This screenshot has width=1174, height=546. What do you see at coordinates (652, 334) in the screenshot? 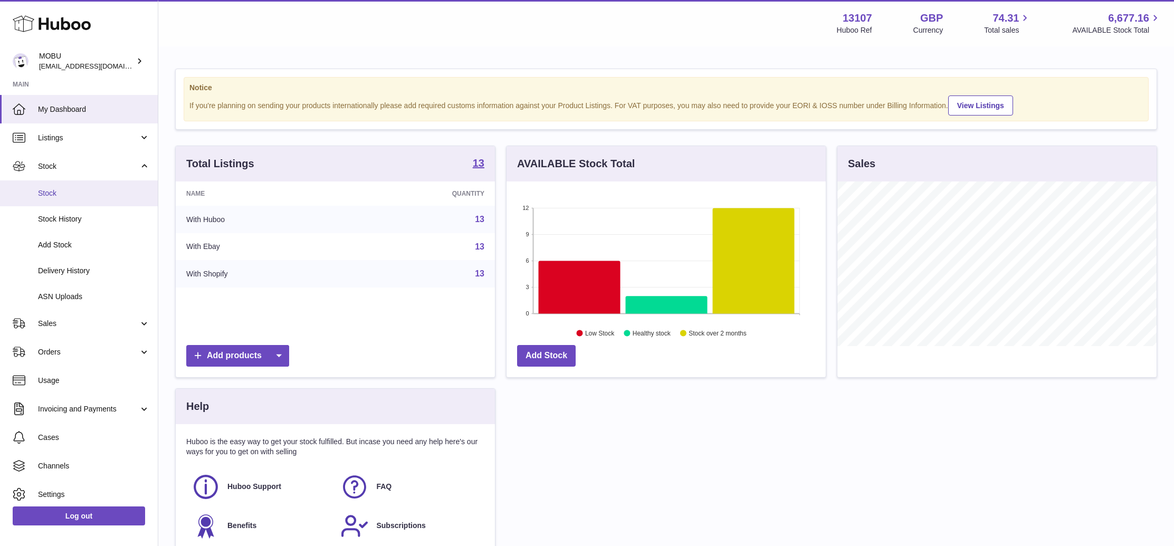
I see `text: Healthy stock` at bounding box center [652, 334].